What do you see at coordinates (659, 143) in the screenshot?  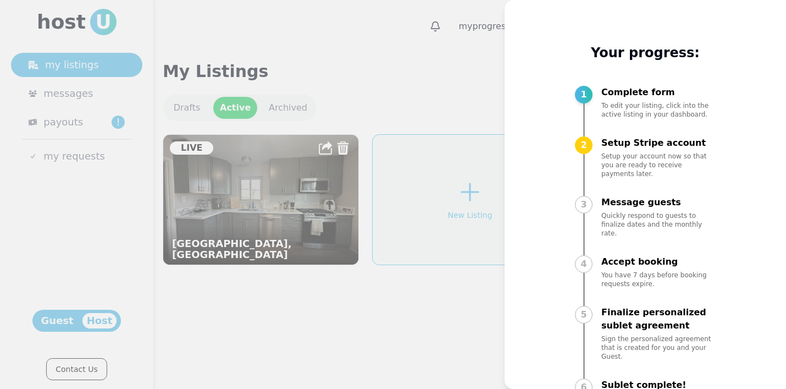 I see `p: Setup Stripe account` at bounding box center [659, 143].